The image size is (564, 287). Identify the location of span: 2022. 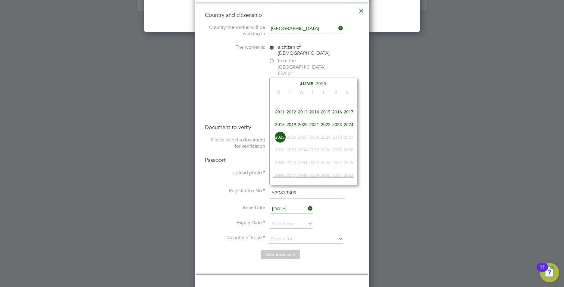
(326, 125).